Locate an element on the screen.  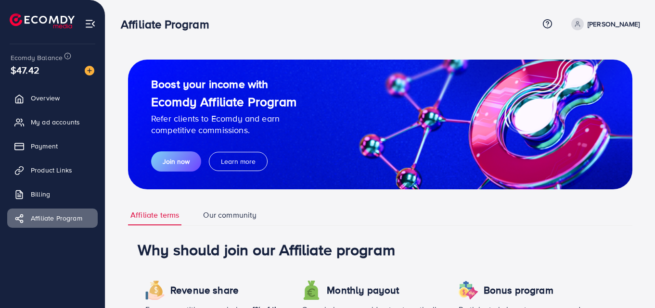
span: Product Links is located at coordinates (51, 170).